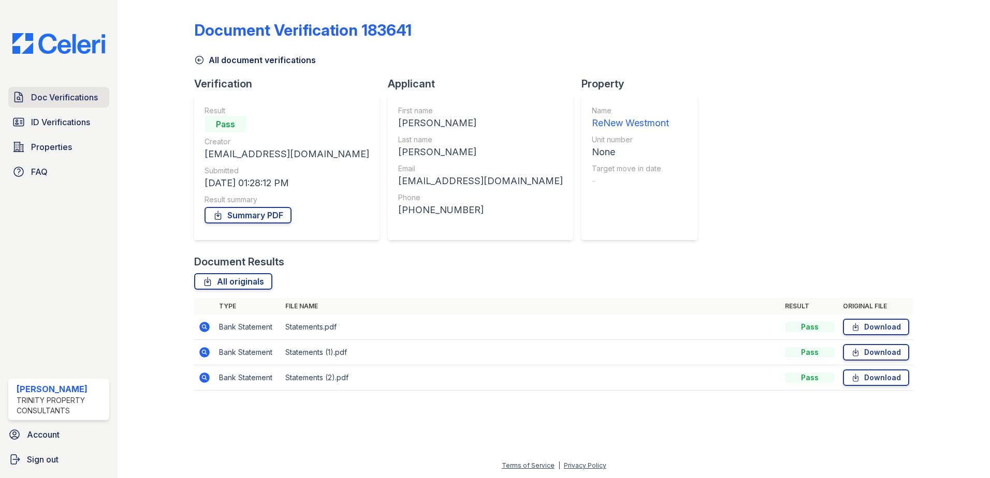 The height and width of the screenshot is (478, 990). Describe the element at coordinates (255, 60) in the screenshot. I see `a: All document verifications` at that location.